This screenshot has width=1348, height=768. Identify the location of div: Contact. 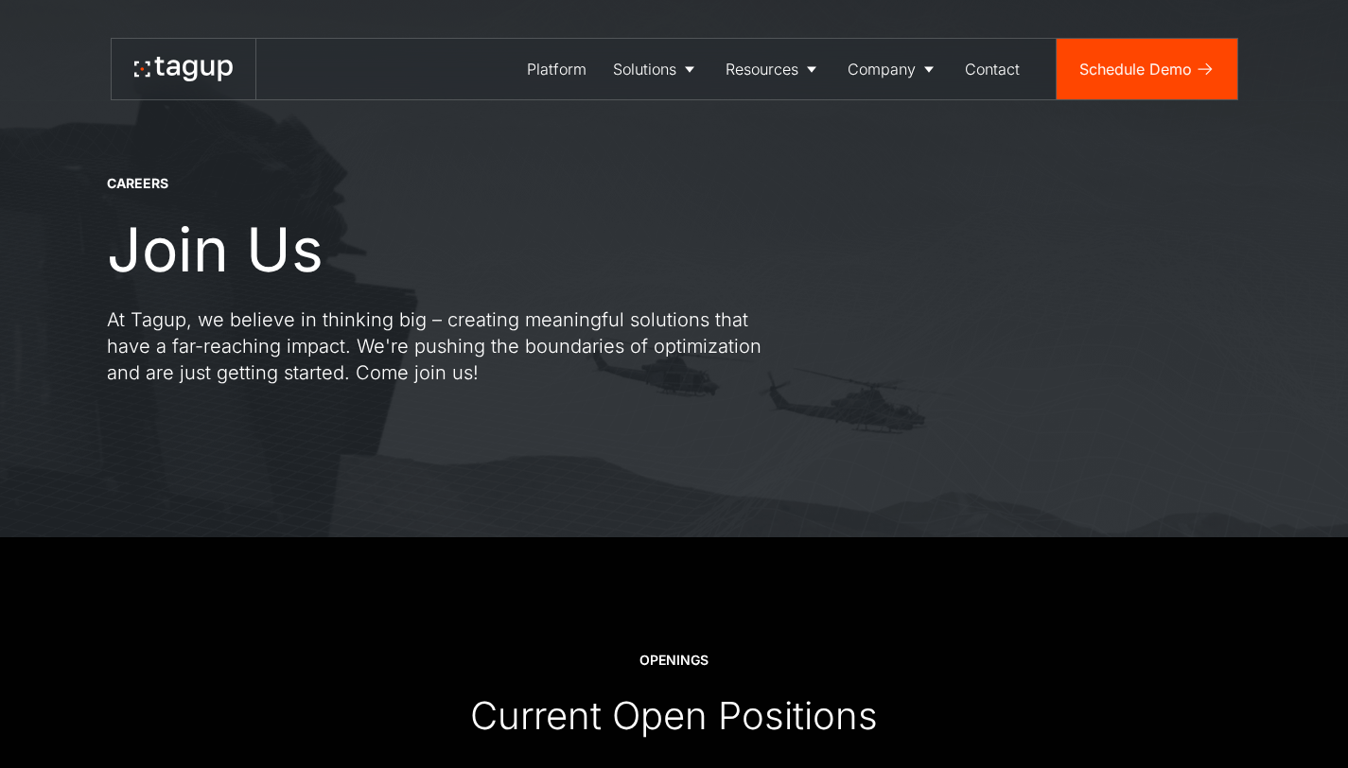
(992, 69).